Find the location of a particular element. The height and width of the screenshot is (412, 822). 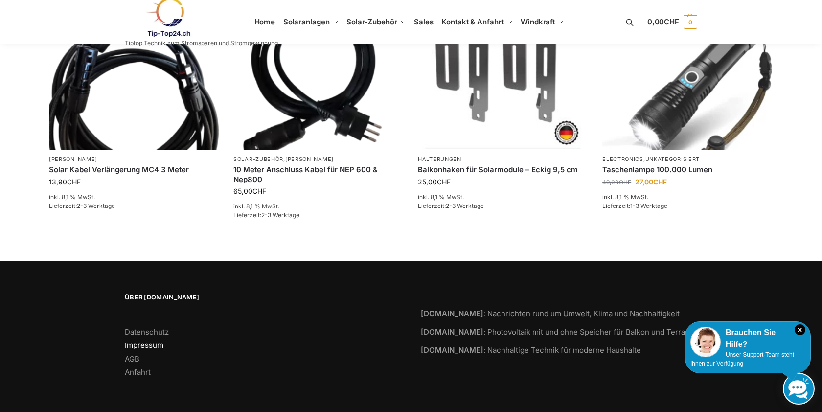

span: Kontakt & Anfahrt is located at coordinates (472, 22).